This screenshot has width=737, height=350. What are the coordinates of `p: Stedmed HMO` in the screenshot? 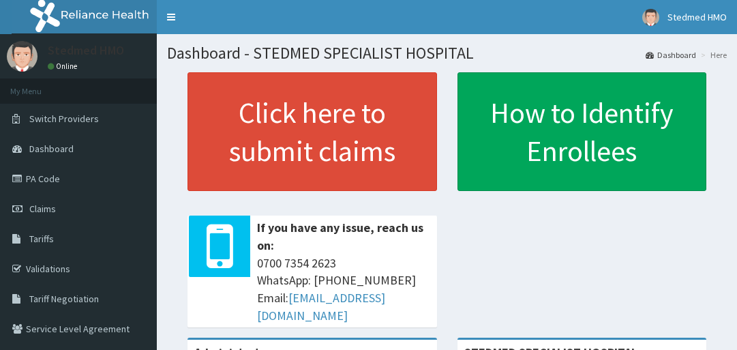 It's located at (86, 50).